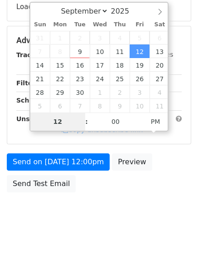  I want to click on input: Hour, so click(58, 121).